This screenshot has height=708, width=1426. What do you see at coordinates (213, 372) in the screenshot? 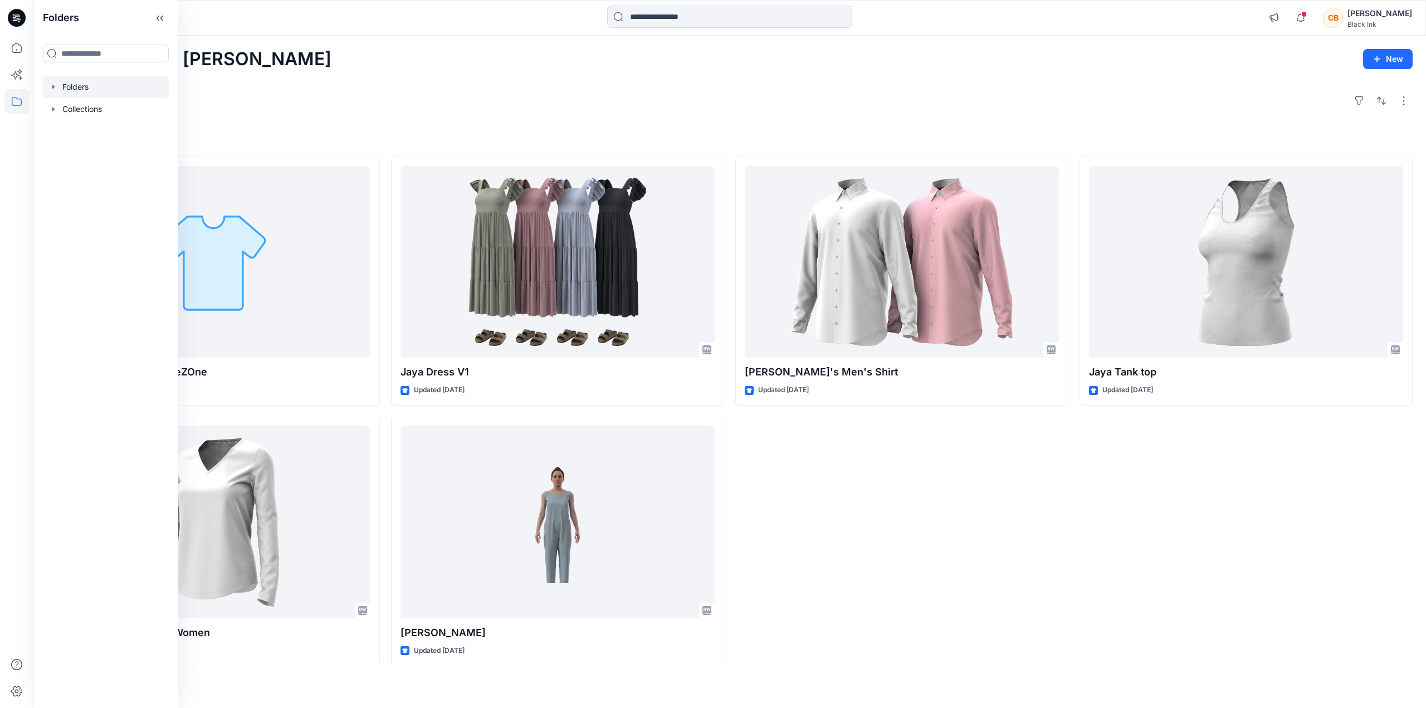
I see `p: Upload STyle within StyleZOne` at bounding box center [213, 372].